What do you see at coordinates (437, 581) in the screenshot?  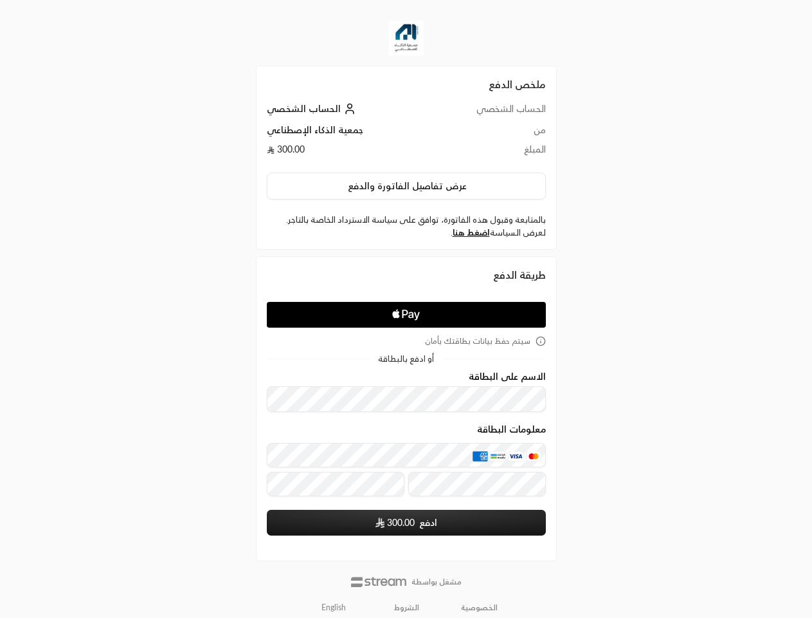 I see `p: مشغل بواسطة` at bounding box center [437, 581].